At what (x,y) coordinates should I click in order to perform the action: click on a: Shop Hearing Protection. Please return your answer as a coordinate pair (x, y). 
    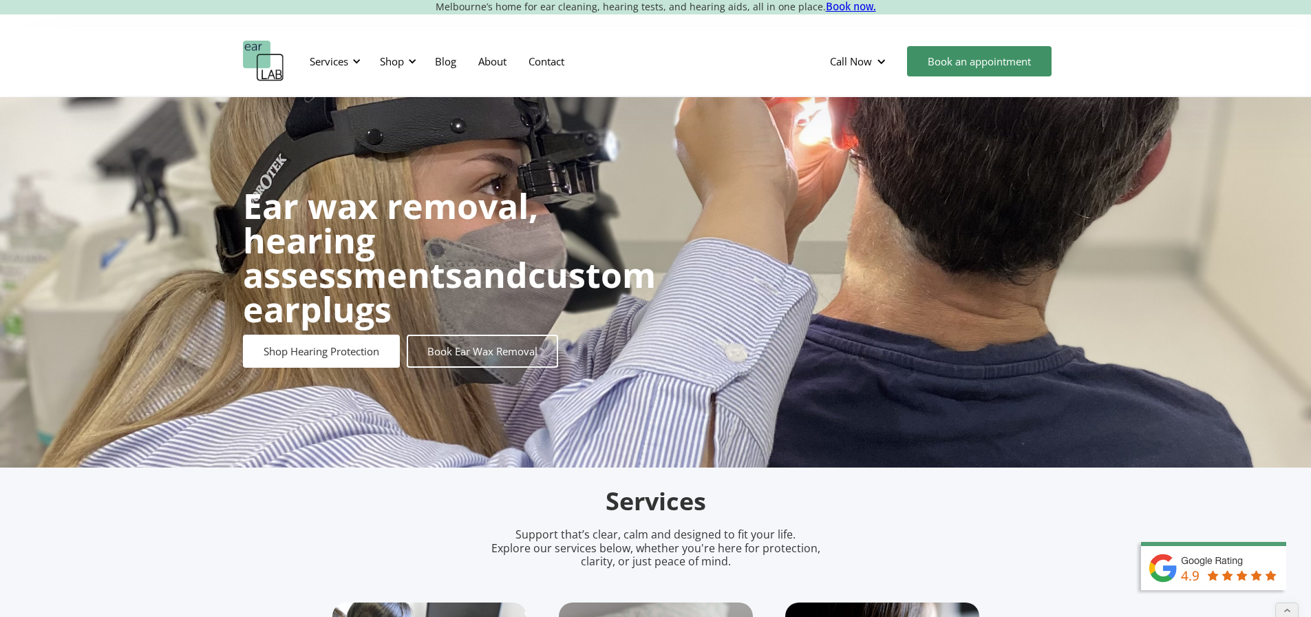
    Looking at the image, I should click on (321, 351).